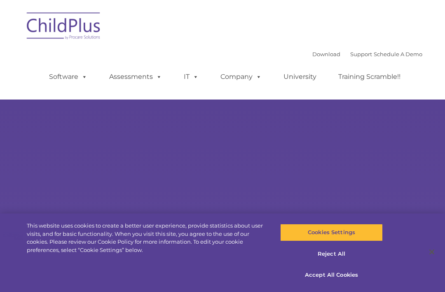  What do you see at coordinates (64, 27) in the screenshot?
I see `img: ChildPlus by Procare Solutions` at bounding box center [64, 27].